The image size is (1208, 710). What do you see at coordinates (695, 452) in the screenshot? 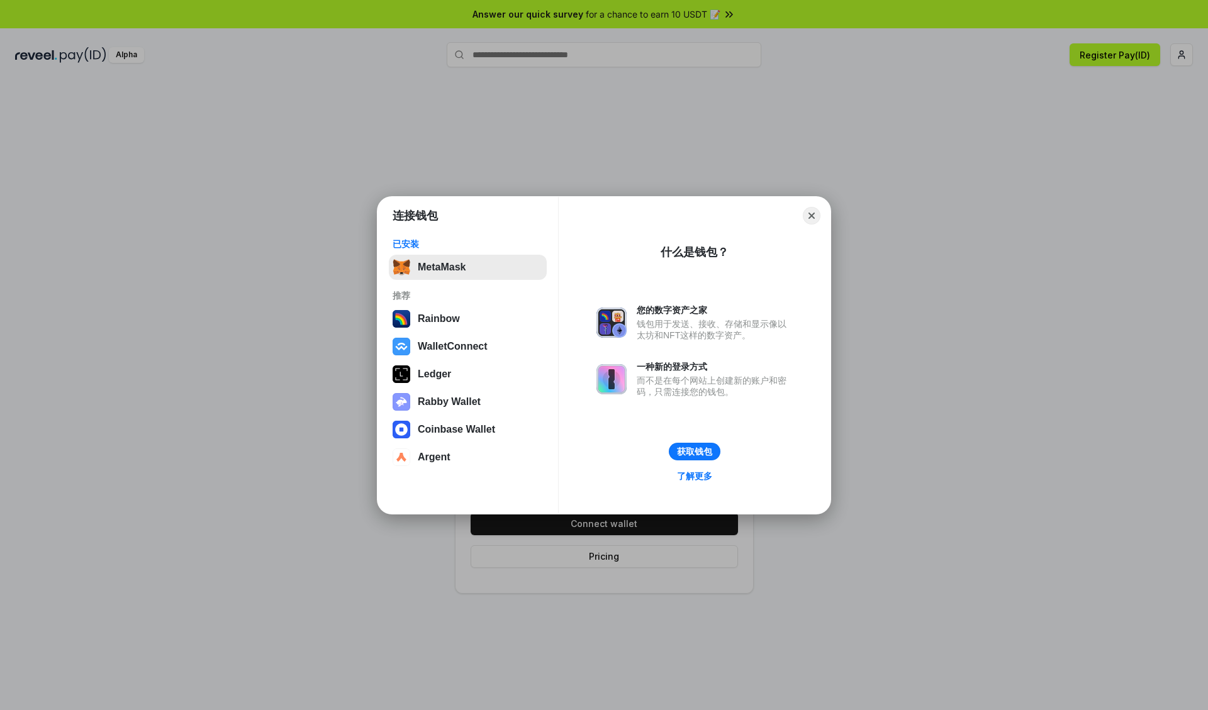
I see `button: 获取钱包` at bounding box center [695, 452].